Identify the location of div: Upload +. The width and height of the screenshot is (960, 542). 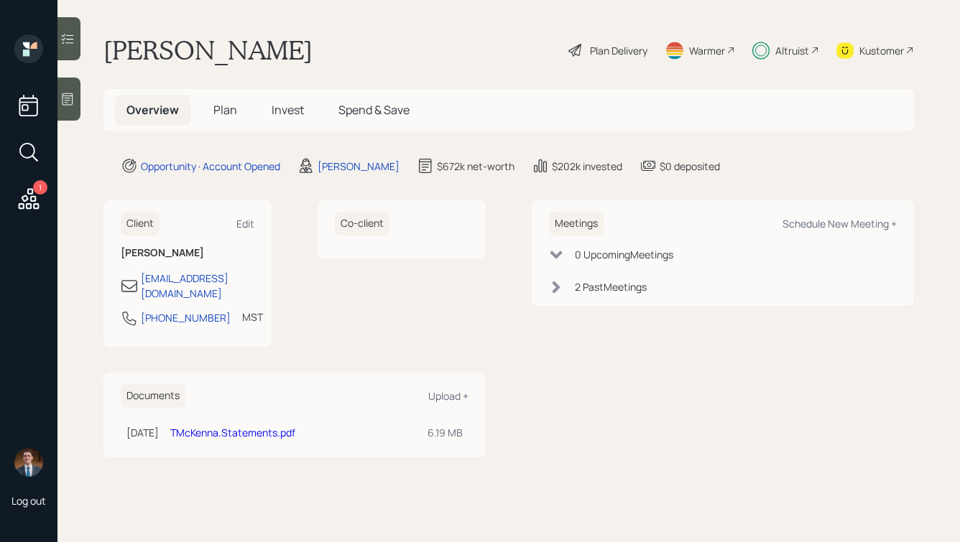
(448, 396).